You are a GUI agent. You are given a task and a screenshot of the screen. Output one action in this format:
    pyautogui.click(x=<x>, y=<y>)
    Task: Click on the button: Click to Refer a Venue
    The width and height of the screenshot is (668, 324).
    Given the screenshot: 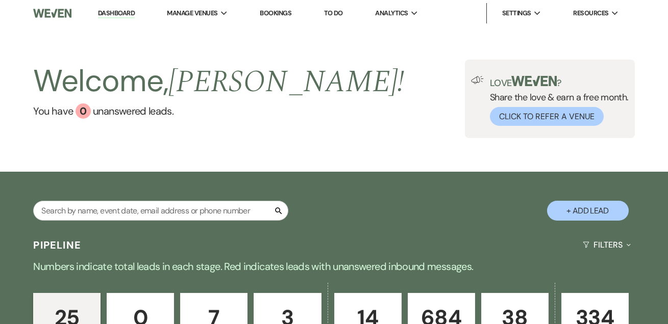 What is the action you would take?
    pyautogui.click(x=546, y=116)
    